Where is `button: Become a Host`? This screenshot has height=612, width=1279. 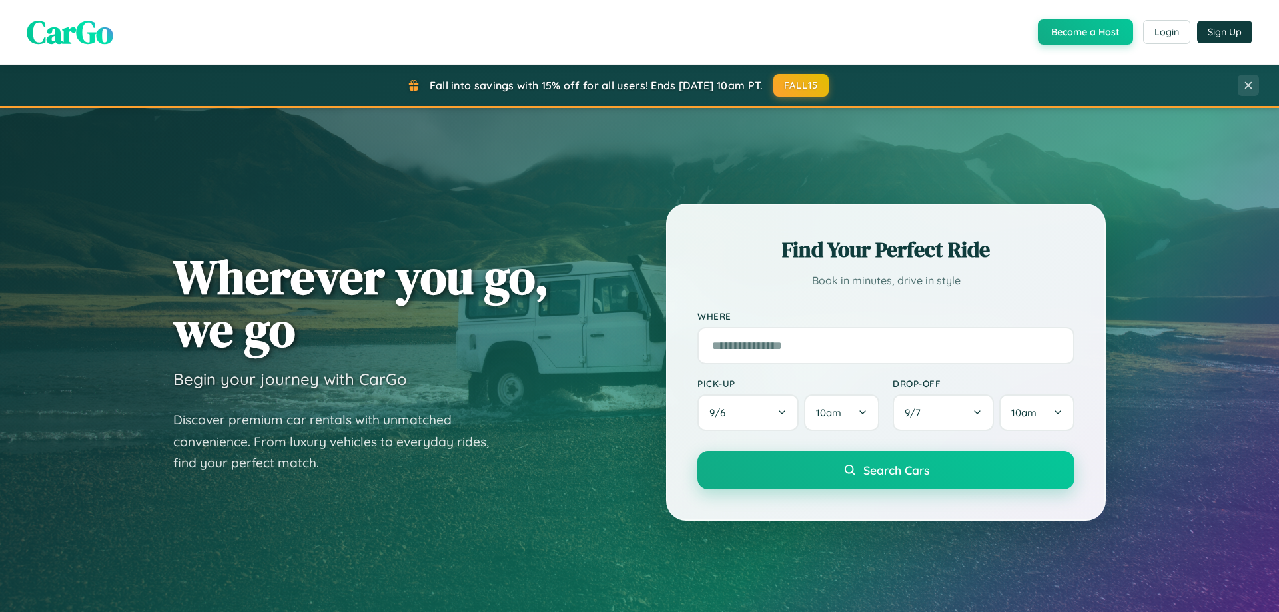
button: Become a Host is located at coordinates (1085, 32).